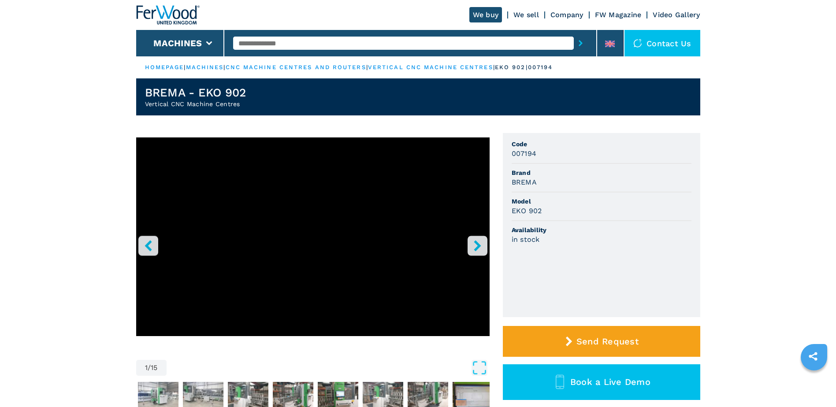  What do you see at coordinates (601, 230) in the screenshot?
I see `span: Availability` at bounding box center [601, 230].